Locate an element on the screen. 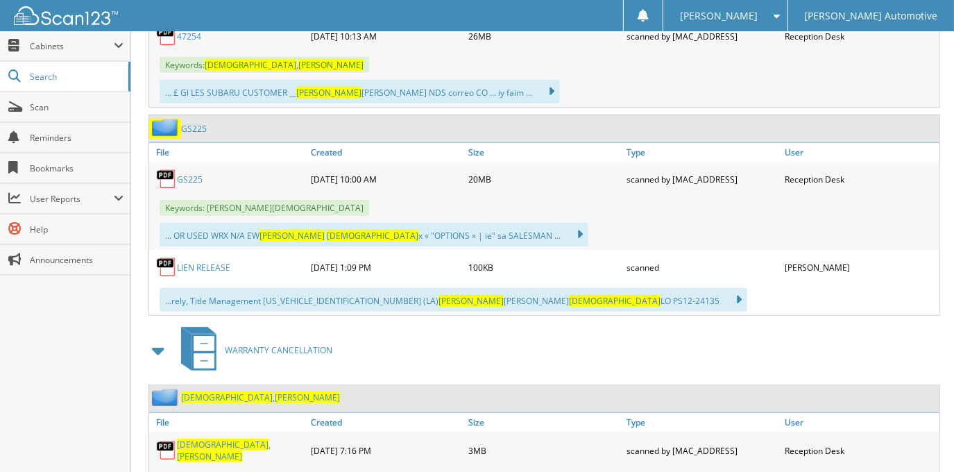 The image size is (954, 472). a: 47254 is located at coordinates (189, 36).